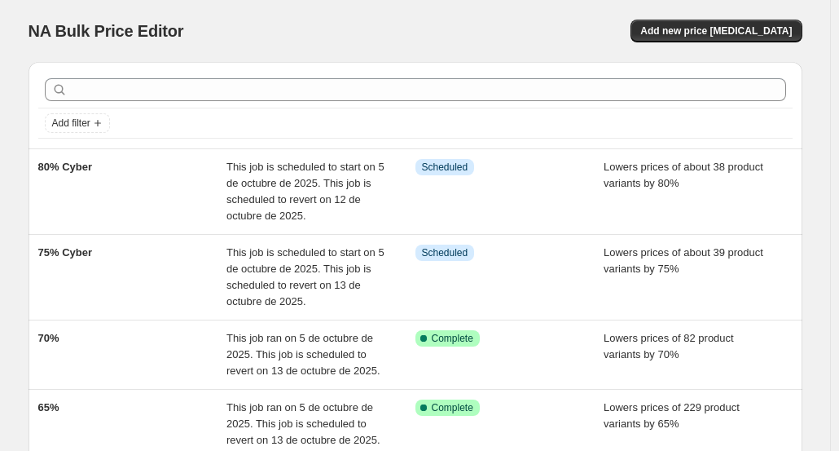 Image resolution: width=839 pixels, height=451 pixels. I want to click on span: 80% Cyber, so click(65, 166).